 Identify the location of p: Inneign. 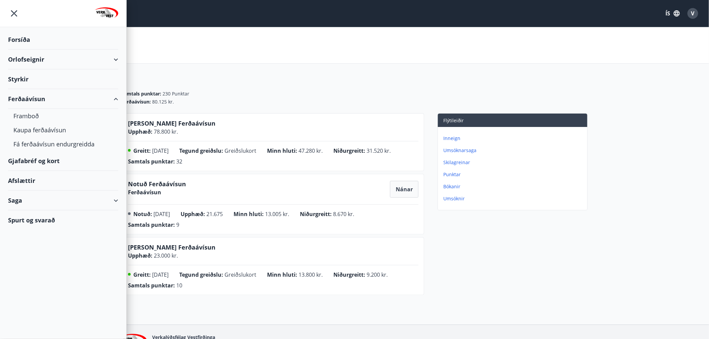
(514, 138).